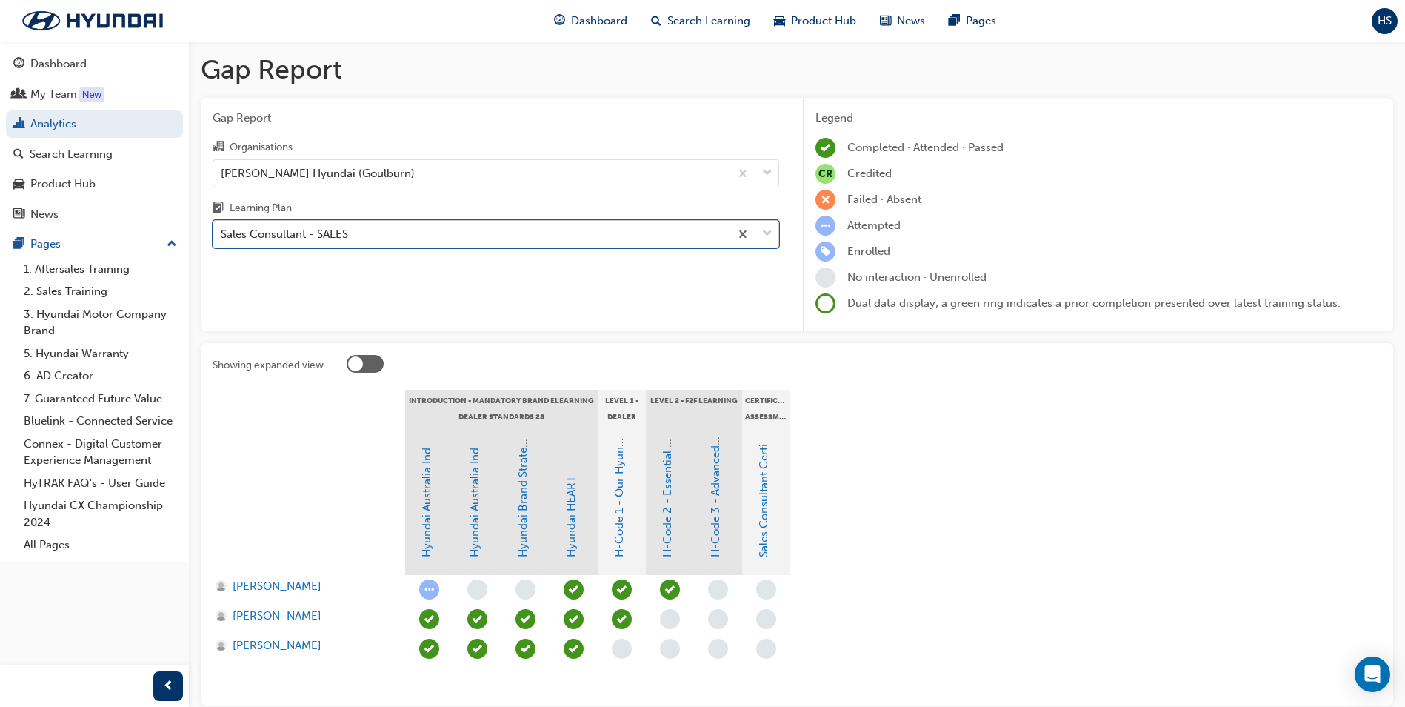 The image size is (1405, 707). I want to click on div: My Team, so click(53, 94).